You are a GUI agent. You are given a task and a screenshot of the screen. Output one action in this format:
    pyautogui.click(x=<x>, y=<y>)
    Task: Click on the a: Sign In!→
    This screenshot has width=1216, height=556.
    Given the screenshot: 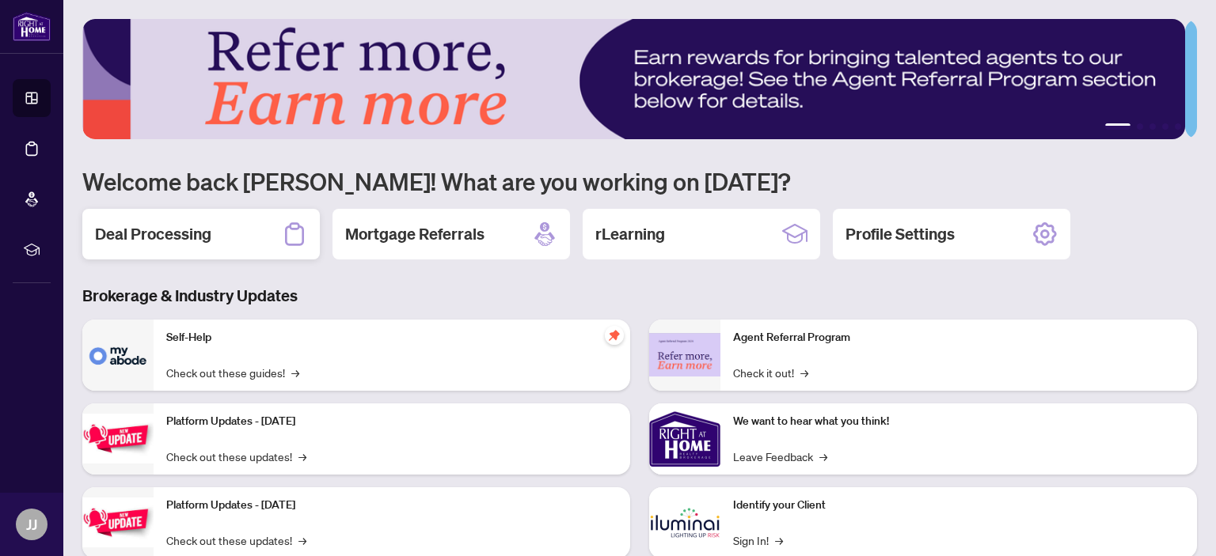 What is the action you would take?
    pyautogui.click(x=757, y=541)
    